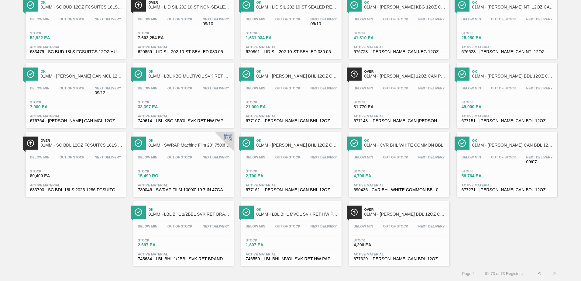 This screenshot has width=581, height=281. I want to click on span: 01MM - CARR CAN BDL 12OZ PATRIOTS TWNSTK 30/12, so click(514, 145).